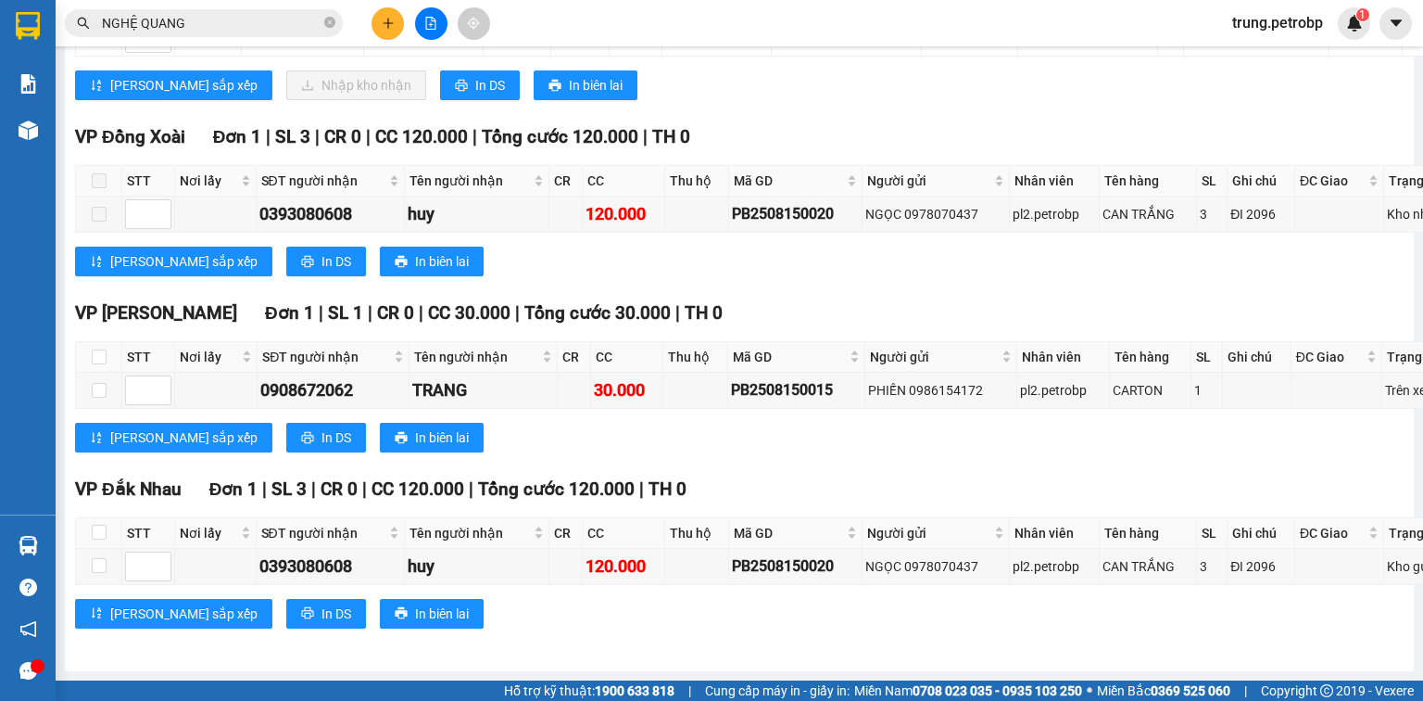 The height and width of the screenshot is (701, 1423). I want to click on td: 0393080608, so click(331, 566).